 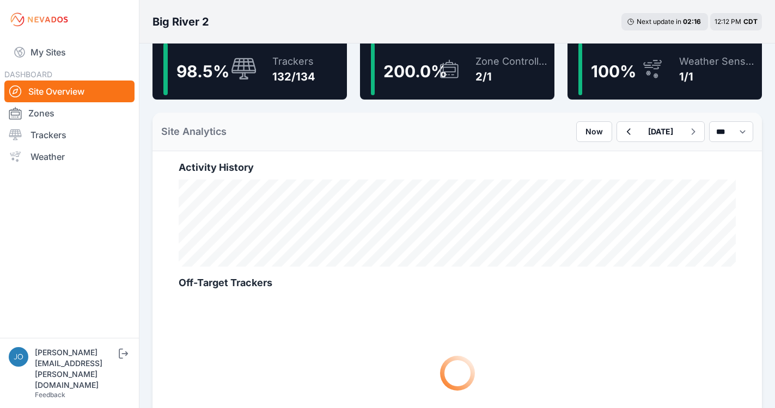 I want to click on h2: Site Analytics, so click(x=194, y=132).